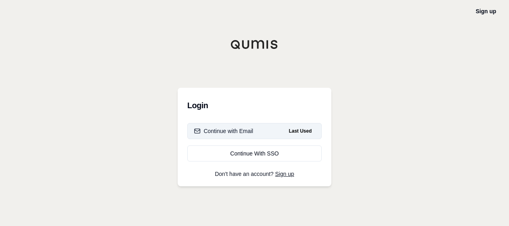 This screenshot has height=226, width=509. Describe the element at coordinates (224, 131) in the screenshot. I see `div: Continue with Email` at that location.